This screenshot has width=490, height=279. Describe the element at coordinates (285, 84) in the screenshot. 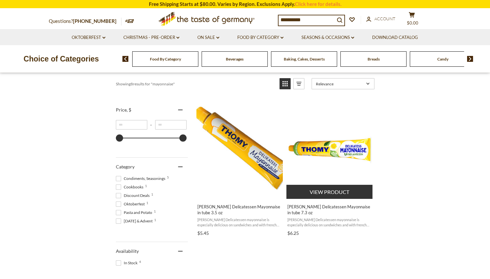

I see `a: View grid mode` at that location.